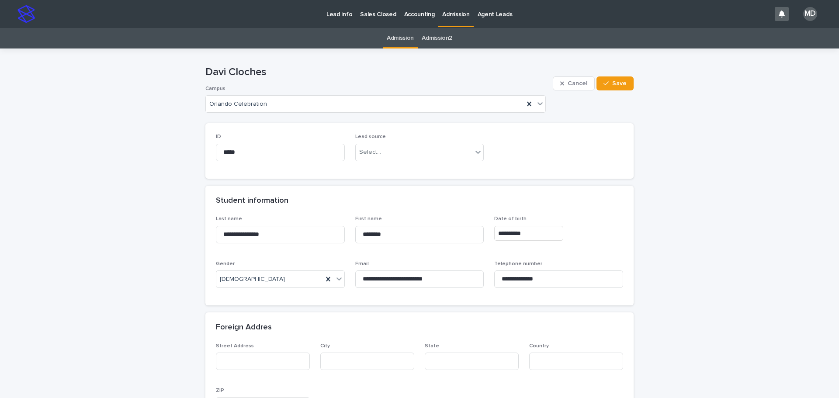  I want to click on p: Davi Cloches, so click(377, 72).